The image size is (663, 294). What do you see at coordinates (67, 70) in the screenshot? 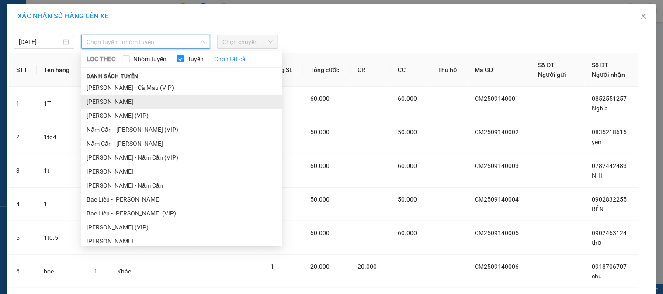
I see `b: GỬI : Bến Xe Cà Mau` at bounding box center [67, 70].